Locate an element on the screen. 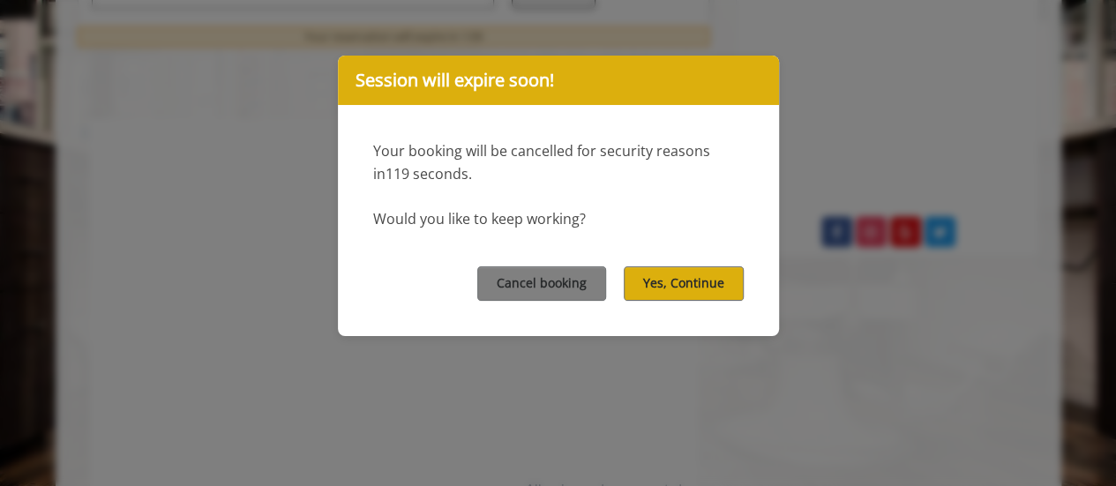 Image resolution: width=1116 pixels, height=486 pixels. img: American Express is located at coordinates (574, 387).